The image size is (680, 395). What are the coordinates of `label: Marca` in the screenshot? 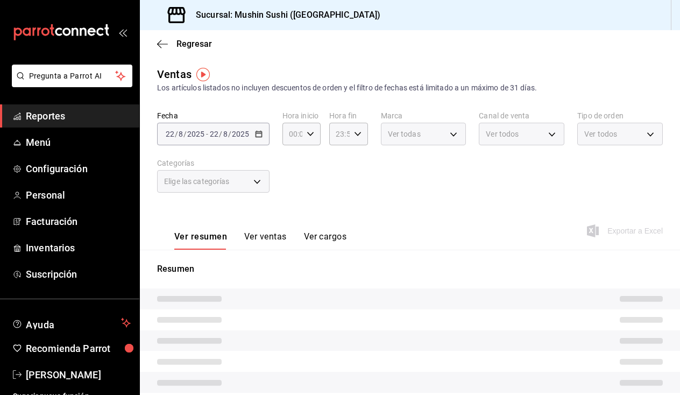 It's located at (424, 116).